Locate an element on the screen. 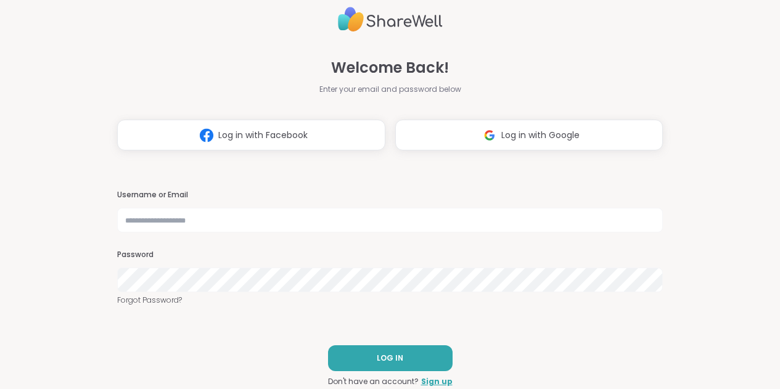 The height and width of the screenshot is (389, 780). img: ShareWell Logo is located at coordinates (391, 19).